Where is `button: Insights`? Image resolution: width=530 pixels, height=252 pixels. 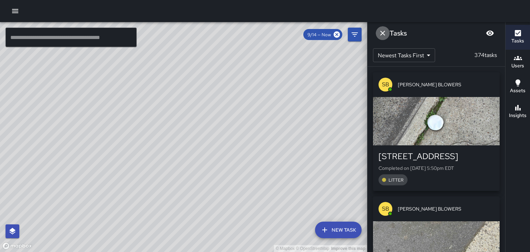 button: Insights is located at coordinates (518, 112).